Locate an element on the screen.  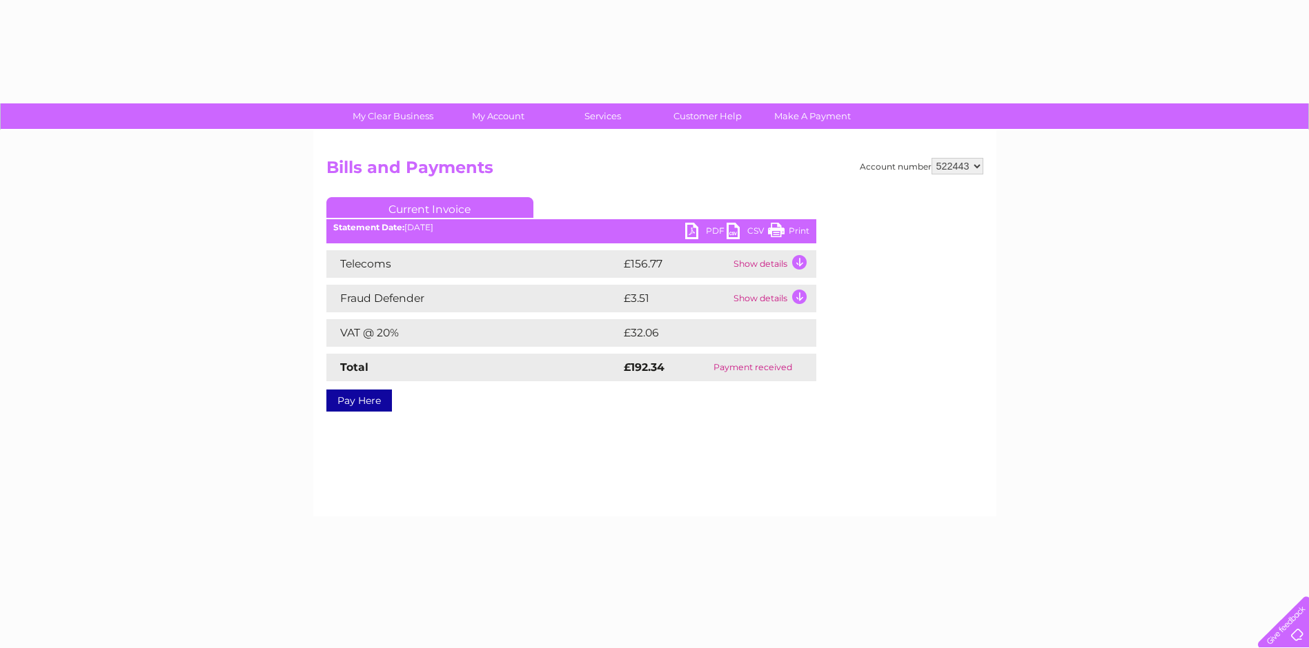
a: My Account is located at coordinates (497, 116).